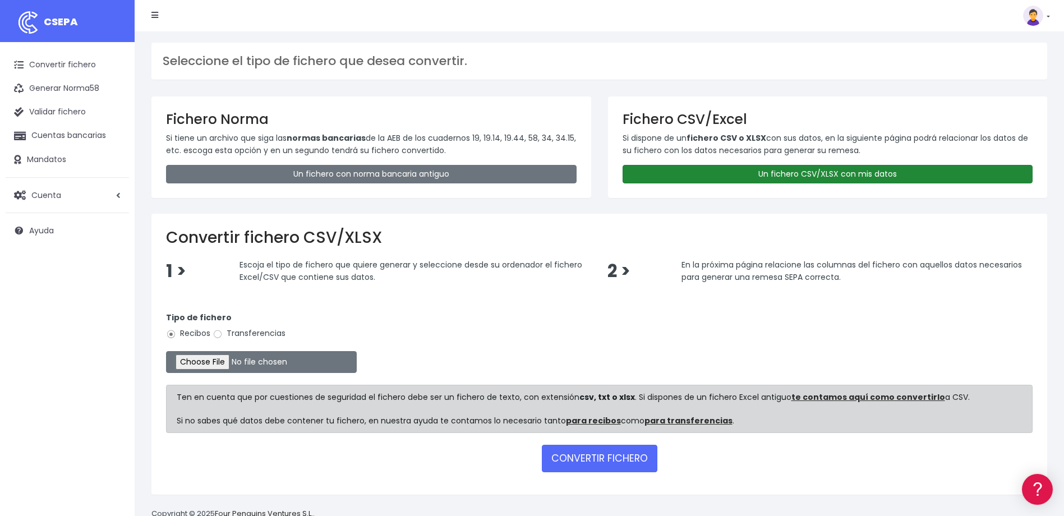  What do you see at coordinates (371, 144) in the screenshot?
I see `p: Si tiene un archivo que siga las de la AEB de los cuadernos 19, 19.14, 19.44, 58, 34, 34.15, etc....` at bounding box center [371, 144].